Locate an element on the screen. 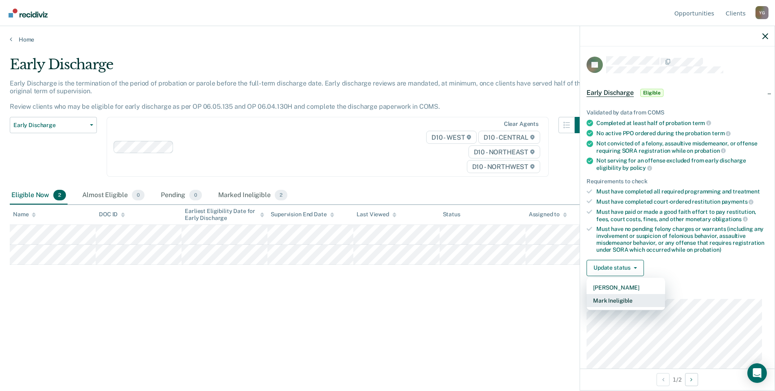 The width and height of the screenshot is (775, 391). button: Update status is located at coordinates (615, 268).